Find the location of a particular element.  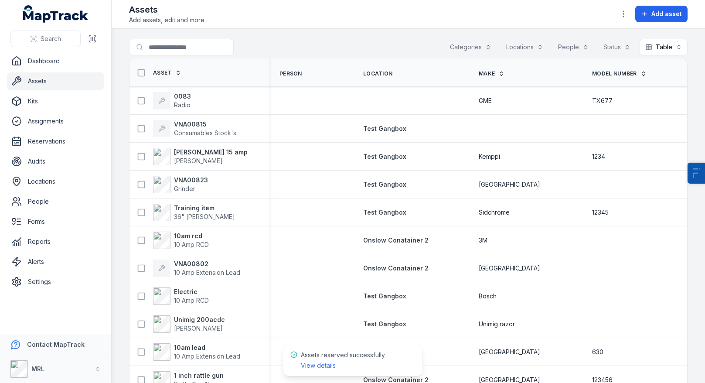

a: Locations is located at coordinates (55, 181).